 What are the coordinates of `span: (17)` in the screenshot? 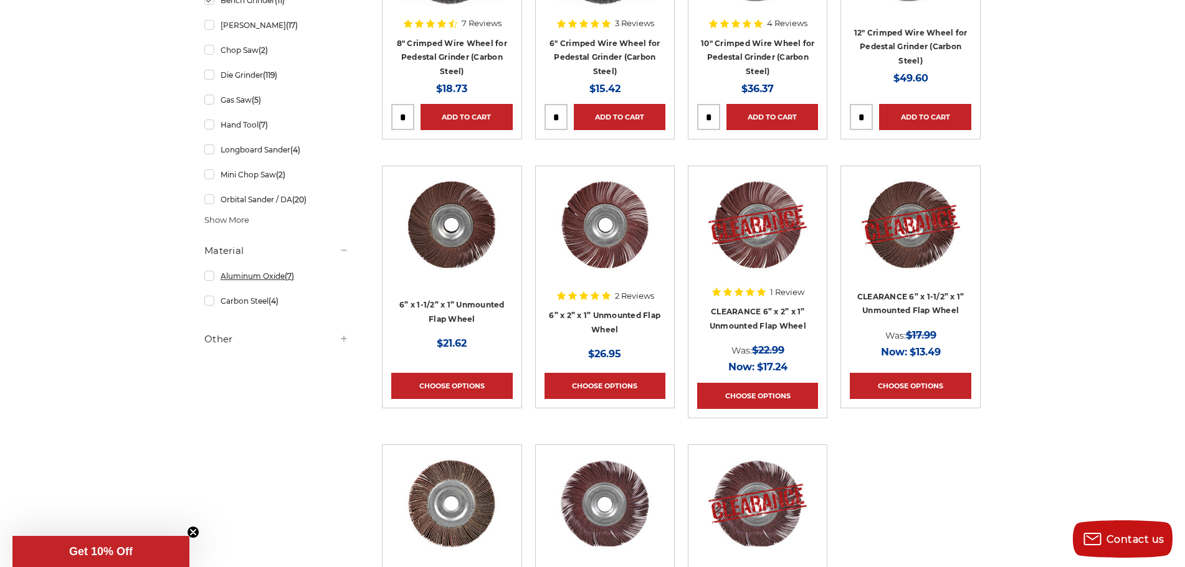 It's located at (291, 25).